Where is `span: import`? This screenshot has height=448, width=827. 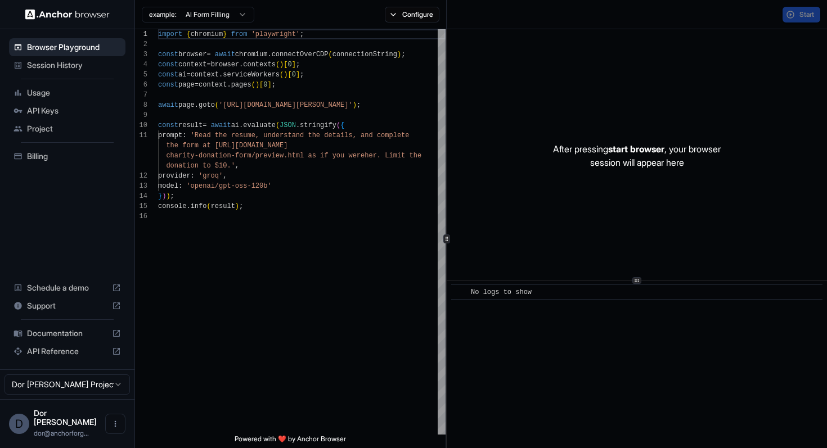
span: import is located at coordinates (170, 34).